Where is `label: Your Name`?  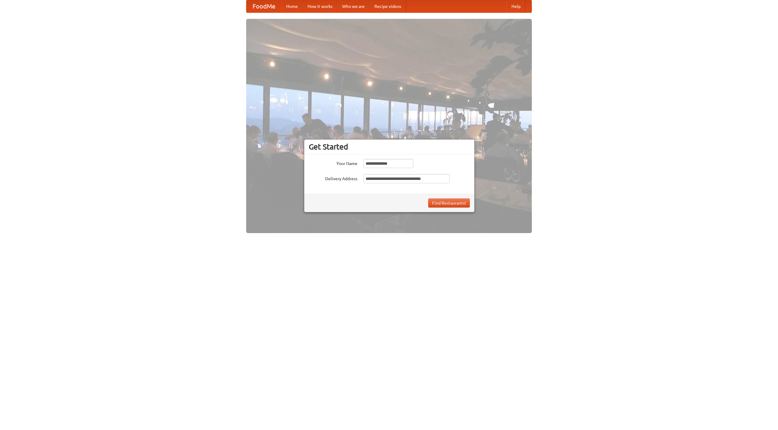
label: Your Name is located at coordinates (333, 163).